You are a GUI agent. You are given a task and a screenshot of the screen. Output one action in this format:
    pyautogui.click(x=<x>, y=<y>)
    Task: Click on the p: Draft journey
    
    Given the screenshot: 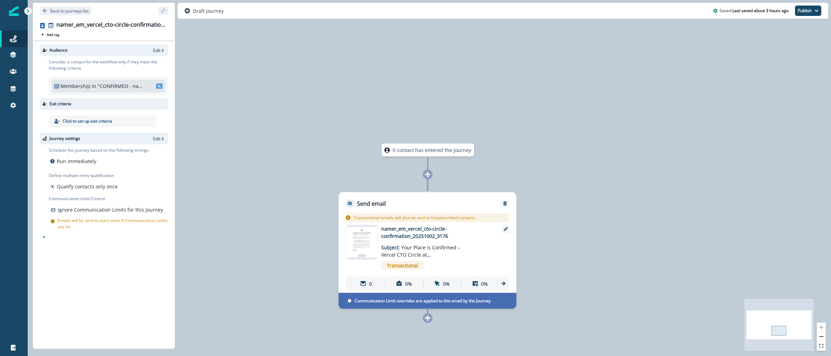 What is the action you would take?
    pyautogui.click(x=208, y=11)
    